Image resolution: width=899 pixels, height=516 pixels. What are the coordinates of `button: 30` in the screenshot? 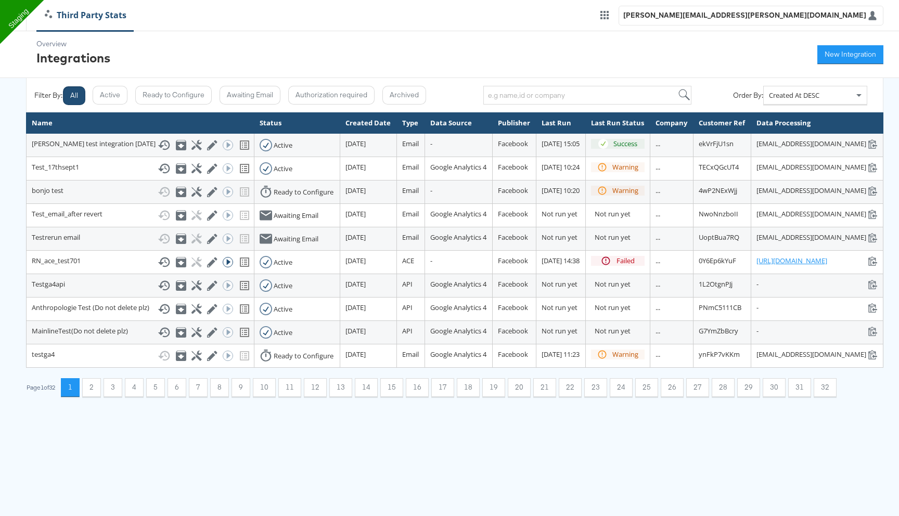 It's located at (774, 388).